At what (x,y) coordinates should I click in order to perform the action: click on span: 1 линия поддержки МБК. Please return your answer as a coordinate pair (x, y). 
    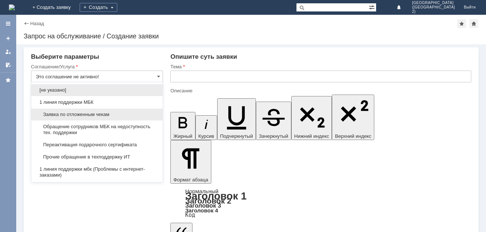
    Looking at the image, I should click on (97, 102).